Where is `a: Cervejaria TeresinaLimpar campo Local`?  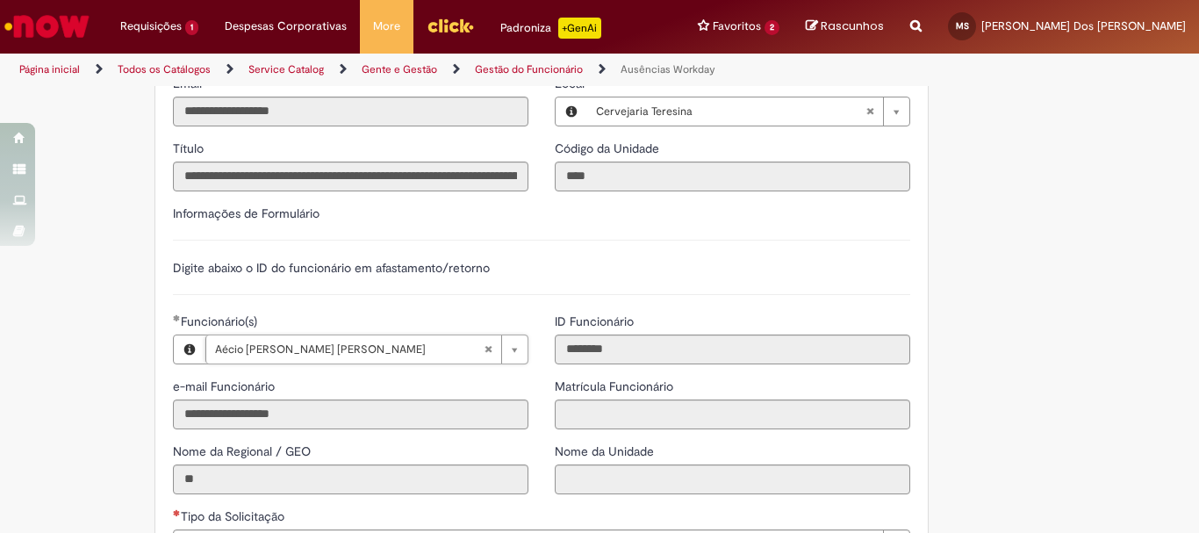
a: Cervejaria TeresinaLimpar campo Local is located at coordinates (748, 111).